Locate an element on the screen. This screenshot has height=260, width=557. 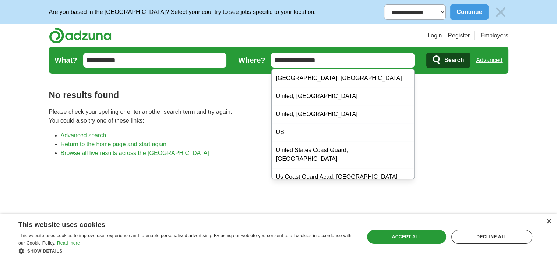
label: Where? is located at coordinates (251, 60).